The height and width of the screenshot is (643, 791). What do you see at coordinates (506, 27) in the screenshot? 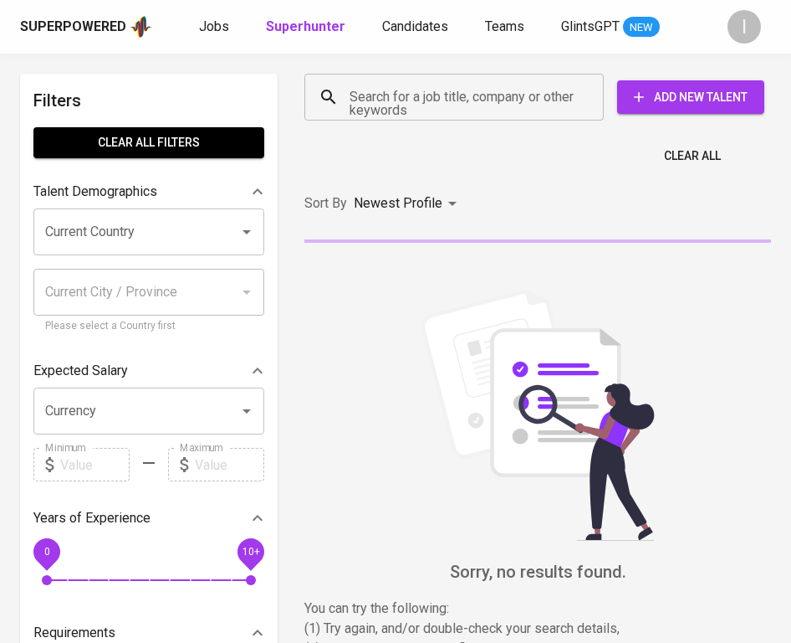
I see `a: Teams` at bounding box center [506, 27].